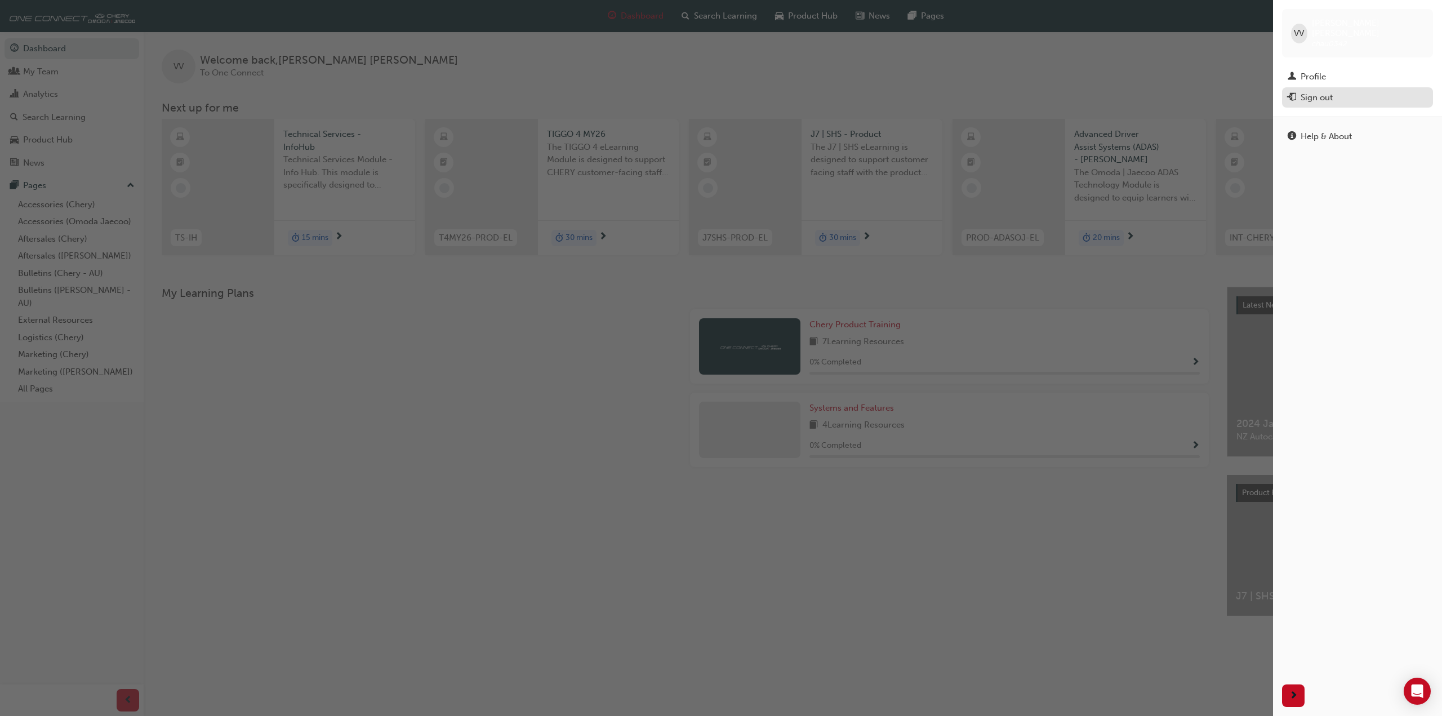  I want to click on span: exit-icon, so click(1292, 98).